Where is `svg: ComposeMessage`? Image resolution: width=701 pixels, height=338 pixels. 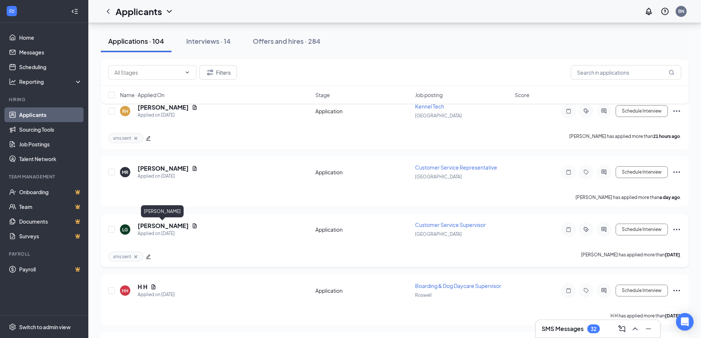 svg: ComposeMessage is located at coordinates (622, 329).